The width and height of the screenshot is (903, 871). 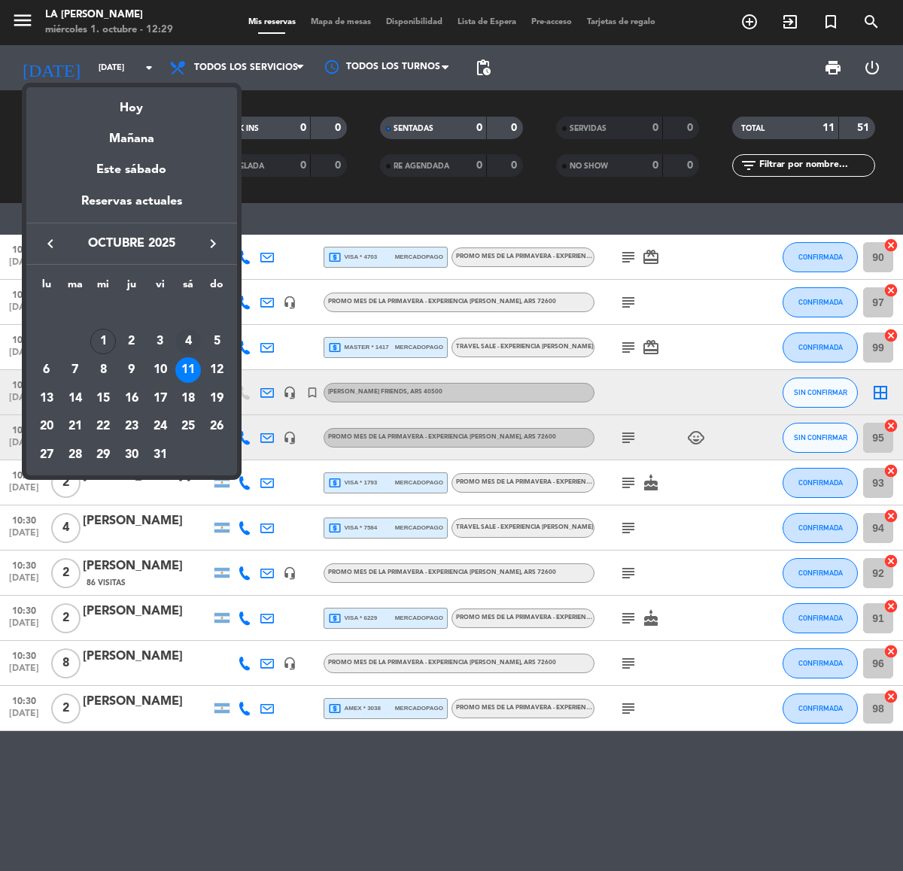 What do you see at coordinates (75, 455) in the screenshot?
I see `div: 28` at bounding box center [75, 455].